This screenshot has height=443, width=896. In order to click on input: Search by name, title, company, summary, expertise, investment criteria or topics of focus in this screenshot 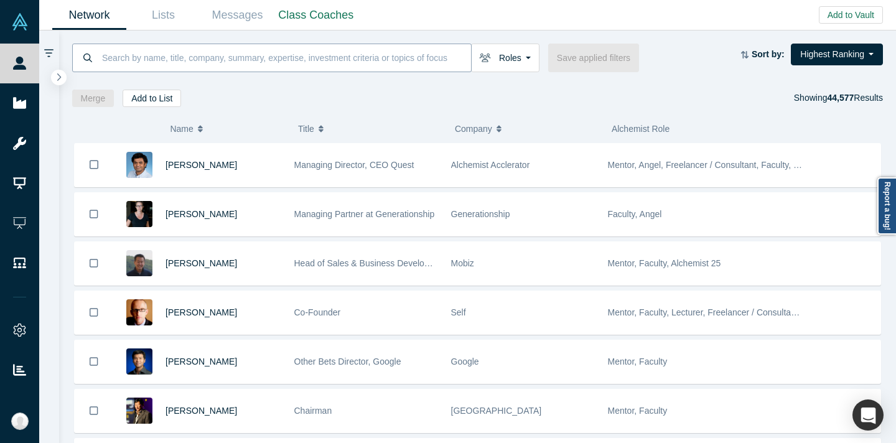, I will do `click(286, 57)`.